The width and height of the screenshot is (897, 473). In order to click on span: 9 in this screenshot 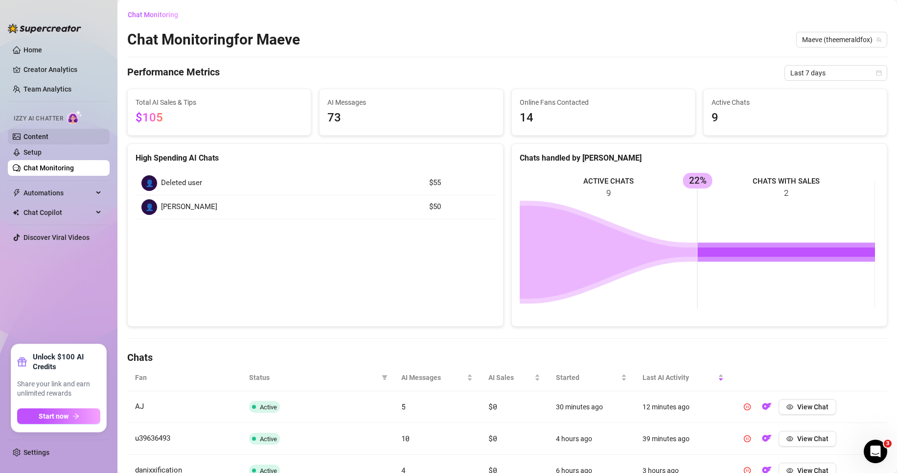, I will do `click(795, 118)`.